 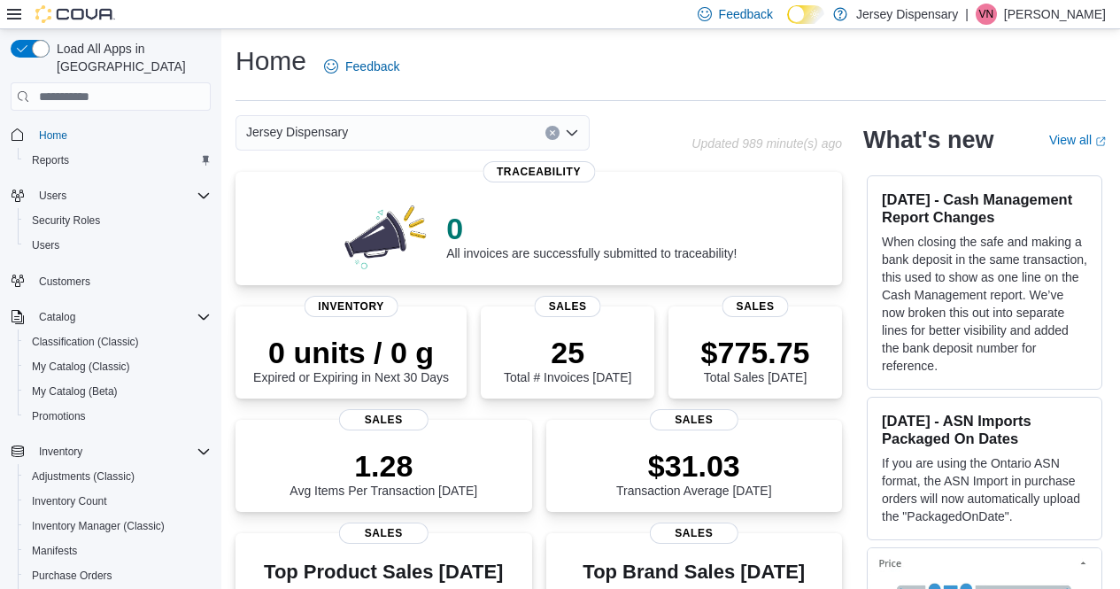 I want to click on img: 0, so click(x=386, y=236).